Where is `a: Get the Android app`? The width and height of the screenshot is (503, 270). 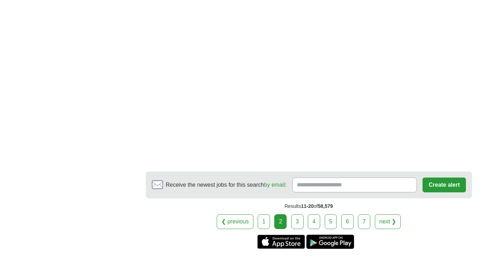
a: Get the Android app is located at coordinates (330, 242).